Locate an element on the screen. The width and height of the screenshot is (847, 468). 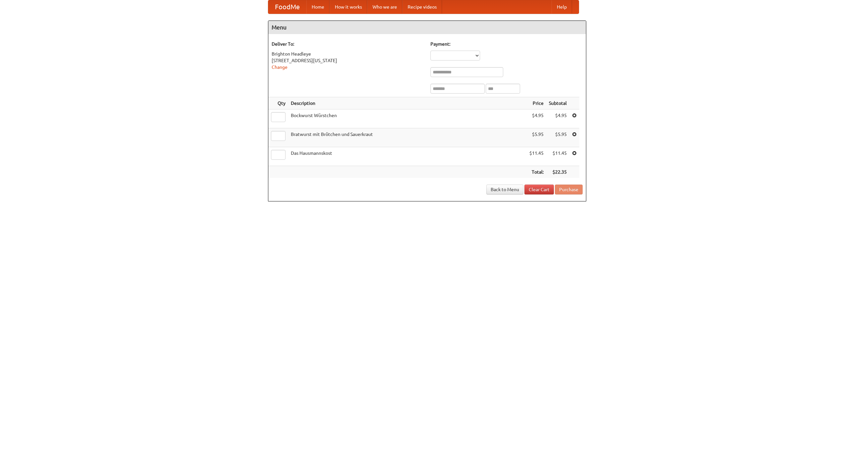
a: Who we are is located at coordinates (385, 7).